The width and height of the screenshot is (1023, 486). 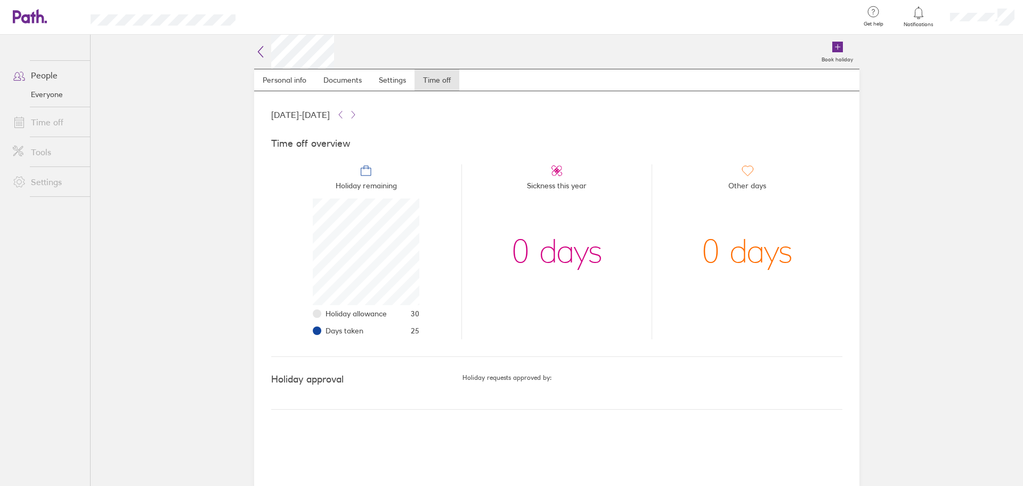 What do you see at coordinates (47, 75) in the screenshot?
I see `a: People` at bounding box center [47, 75].